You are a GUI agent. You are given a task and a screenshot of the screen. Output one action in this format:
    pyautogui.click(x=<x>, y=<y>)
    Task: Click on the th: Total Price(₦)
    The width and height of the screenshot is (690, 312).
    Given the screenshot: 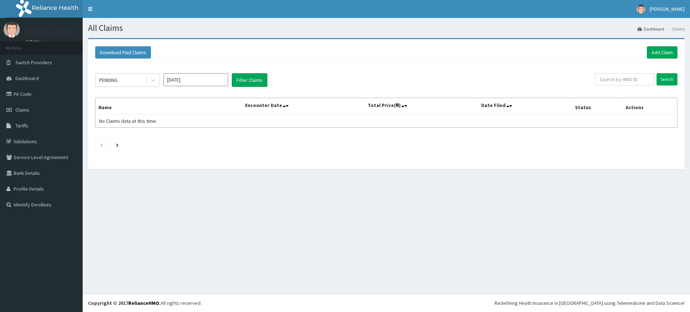 What is the action you would take?
    pyautogui.click(x=421, y=106)
    